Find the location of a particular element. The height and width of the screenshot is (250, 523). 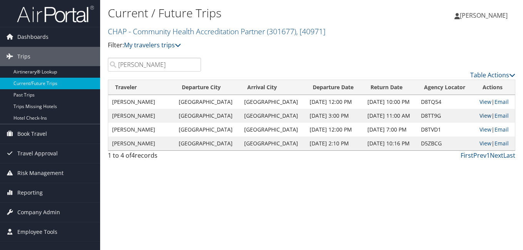

span: Book Travel is located at coordinates (32, 134).